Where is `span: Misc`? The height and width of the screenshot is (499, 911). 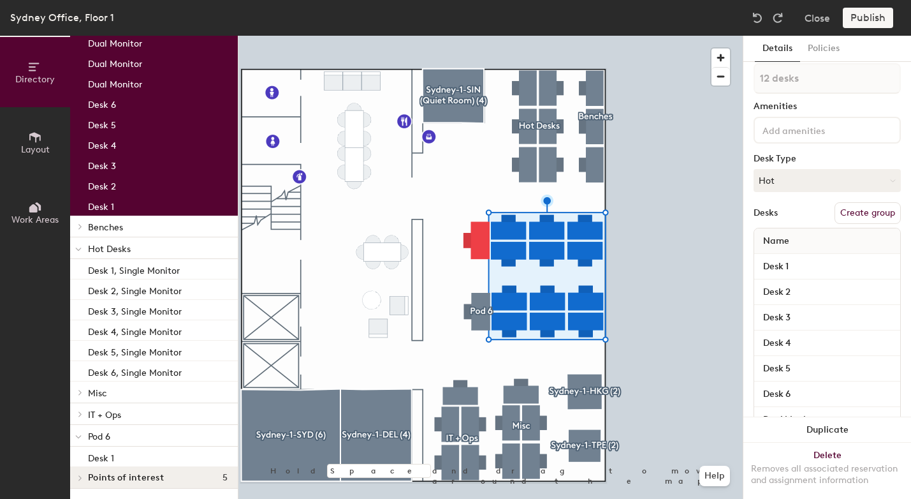 span: Misc is located at coordinates (98, 393).